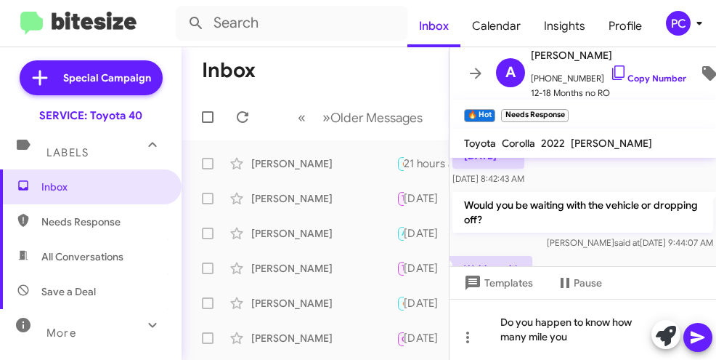 This screenshot has height=360, width=716. What do you see at coordinates (497, 283) in the screenshot?
I see `span: Templates` at bounding box center [497, 283].